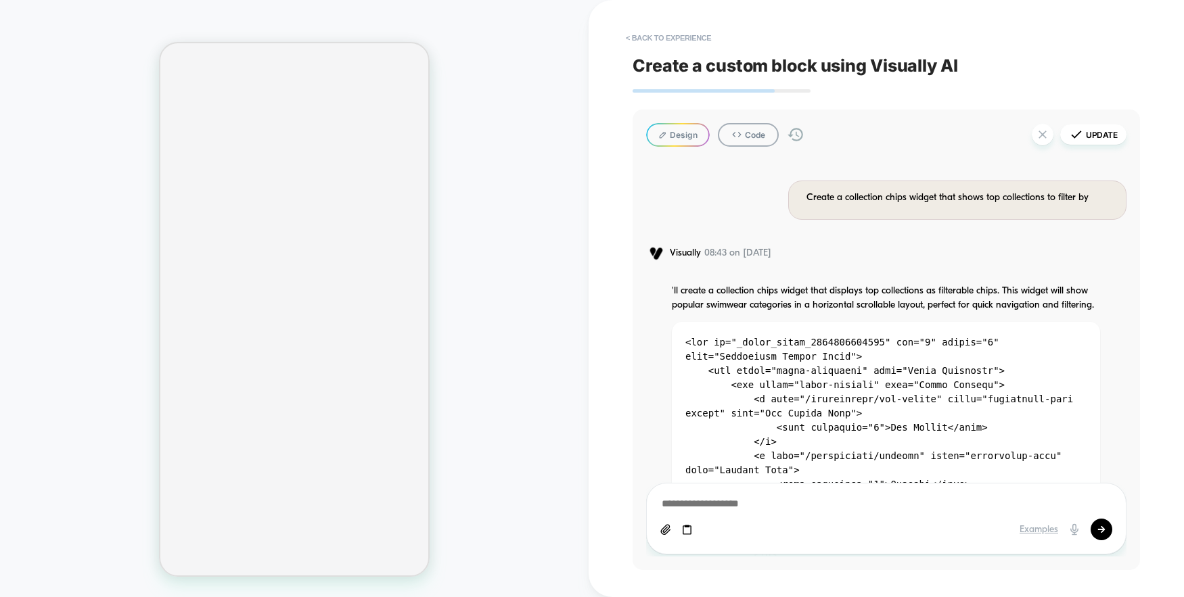  What do you see at coordinates (886, 66) in the screenshot?
I see `span: Create a custom block using Visually AI` at bounding box center [886, 66].